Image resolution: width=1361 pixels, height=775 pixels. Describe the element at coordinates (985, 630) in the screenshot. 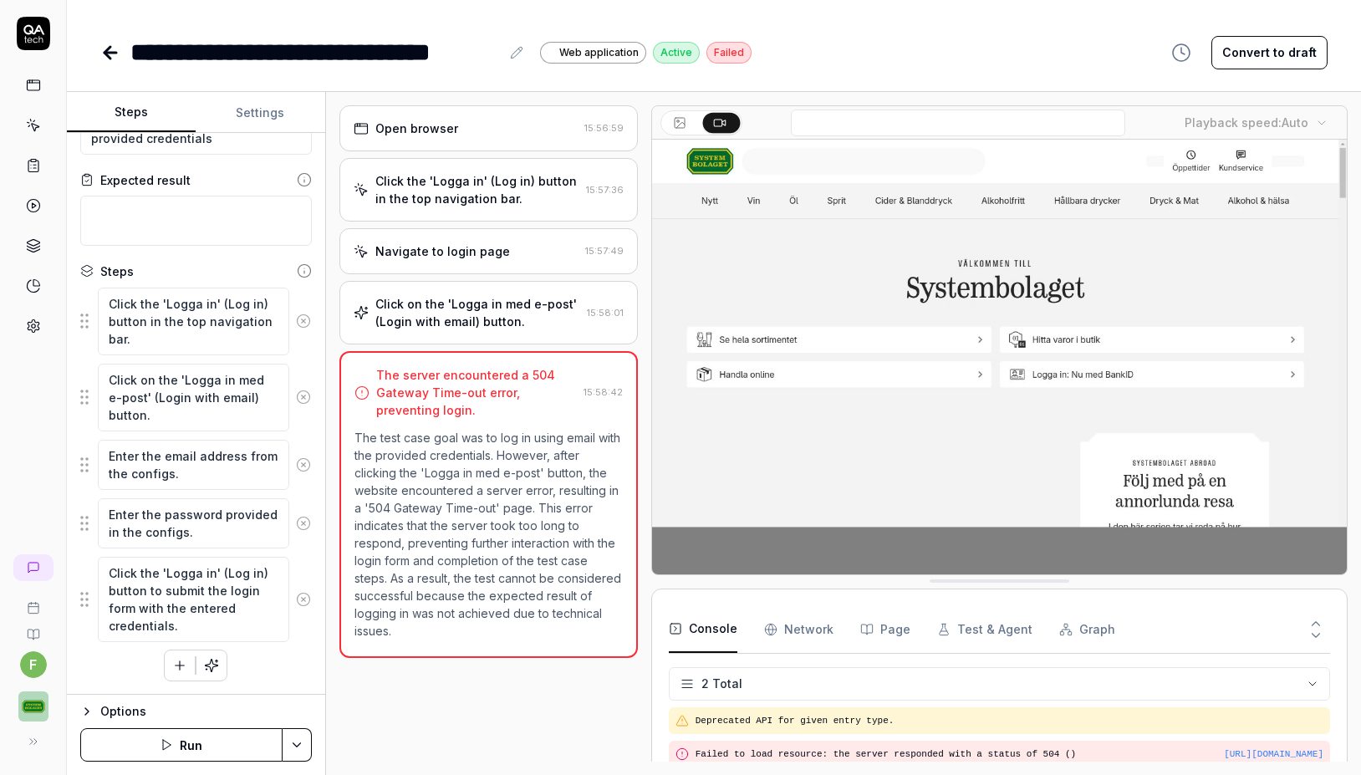

I see `button: Test & Agent` at that location.